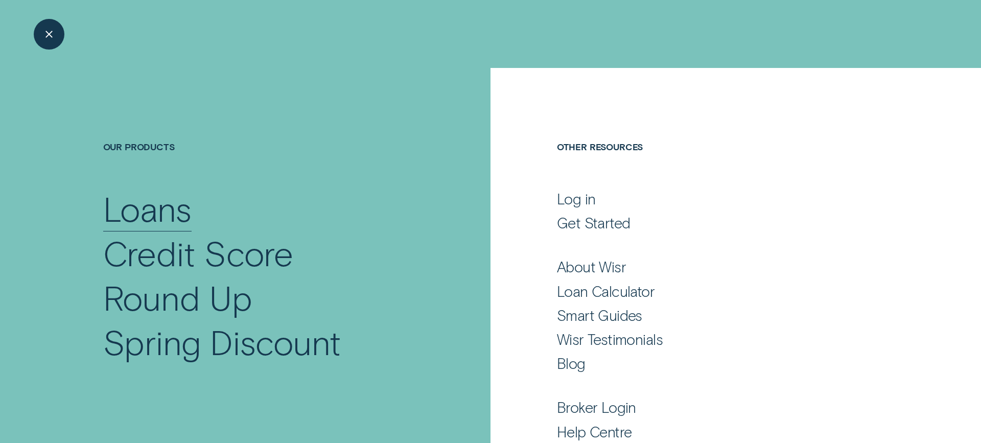 The image size is (981, 443). What do you see at coordinates (717, 432) in the screenshot?
I see `a: Help Centre` at bounding box center [717, 432].